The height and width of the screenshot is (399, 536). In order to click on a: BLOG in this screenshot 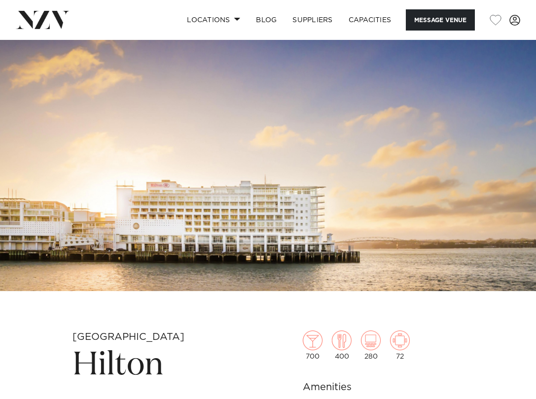, I will do `click(266, 20)`.